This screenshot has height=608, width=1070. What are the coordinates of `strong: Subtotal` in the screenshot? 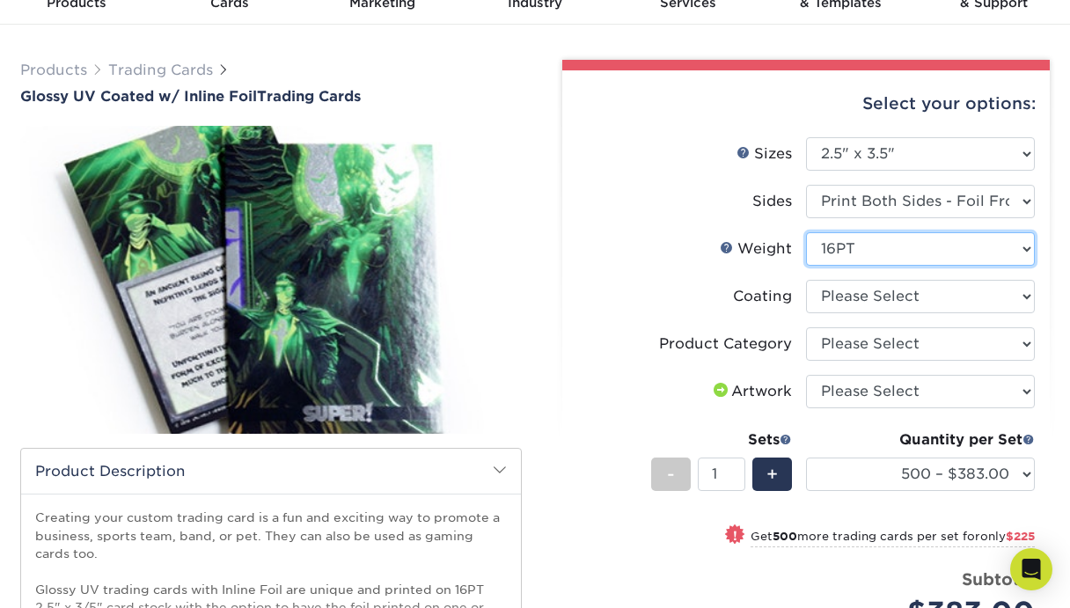 It's located at (998, 579).